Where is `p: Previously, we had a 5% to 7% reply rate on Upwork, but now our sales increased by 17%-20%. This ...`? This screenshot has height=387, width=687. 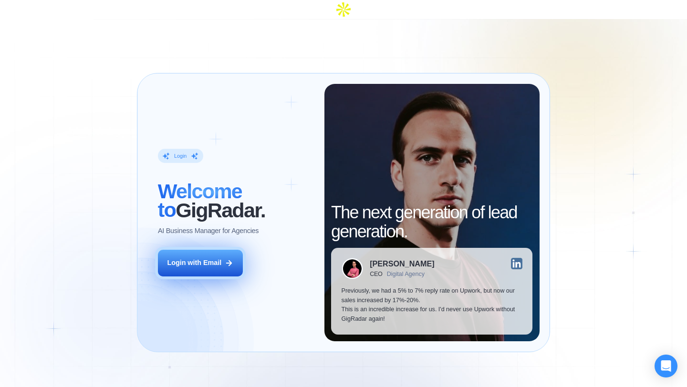
p: Previously, we had a 5% to 7% reply rate on Upwork, but now our sales increased by 17%-20%. This ... is located at coordinates (432, 305).